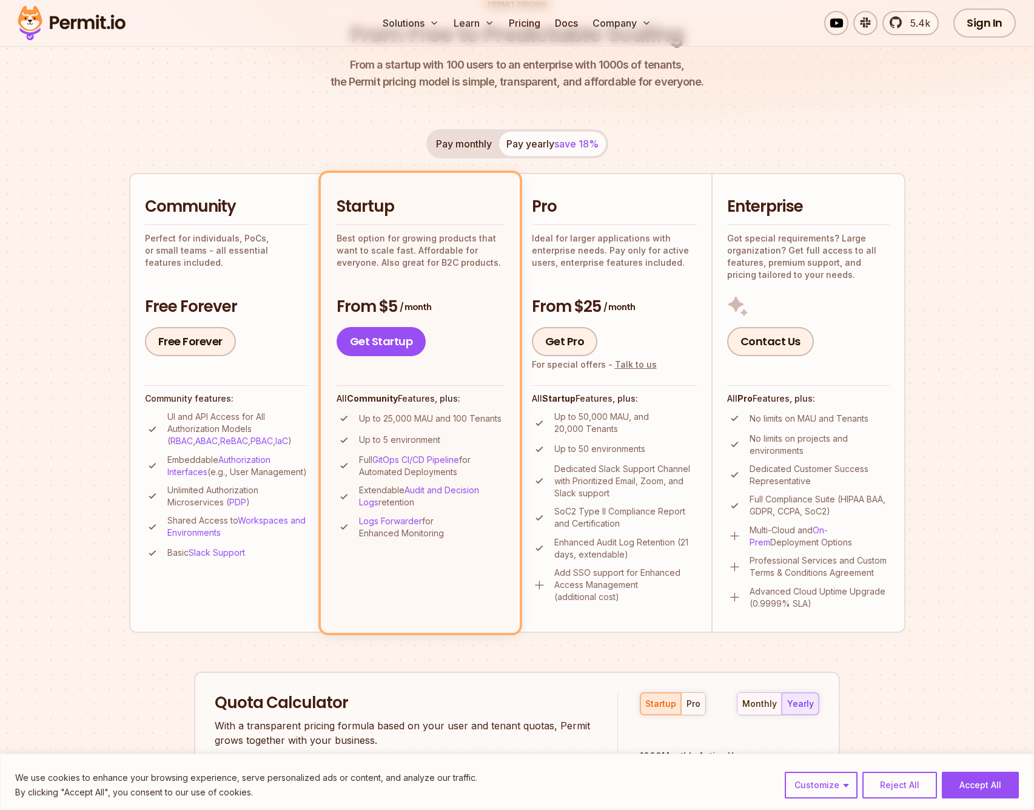  Describe the element at coordinates (614, 207) in the screenshot. I see `h2: Pro` at that location.